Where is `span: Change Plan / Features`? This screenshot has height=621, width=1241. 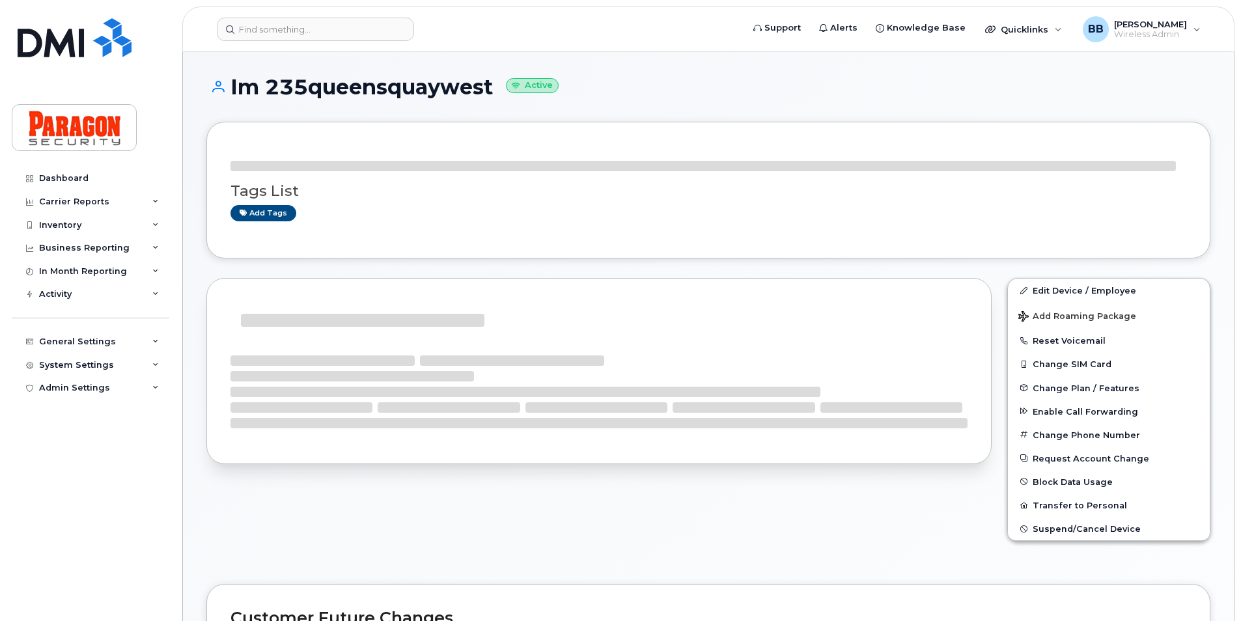
span: Change Plan / Features is located at coordinates (1086, 387).